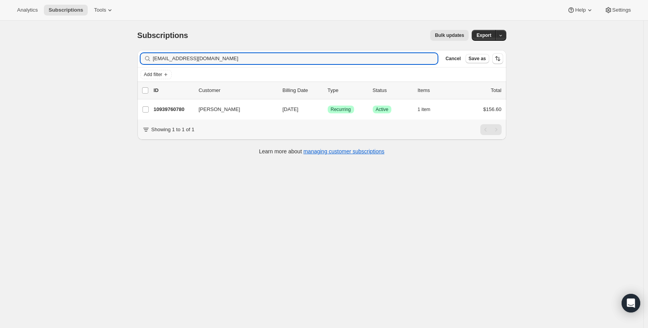  What do you see at coordinates (478, 59) in the screenshot?
I see `button: Save as` at bounding box center [478, 59].